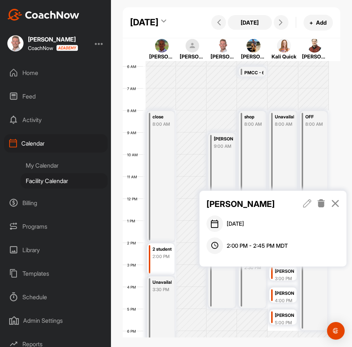 This screenshot has width=352, height=347. Describe the element at coordinates (56, 227) in the screenshot. I see `div: Programs` at that location.